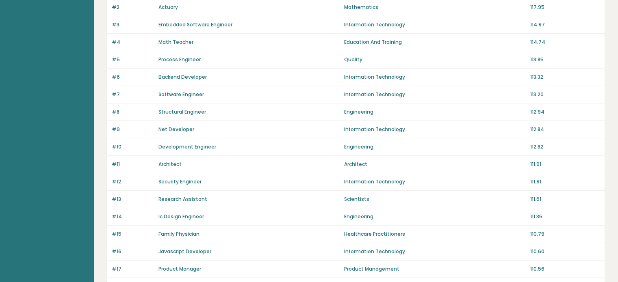 The image size is (618, 282). I want to click on a: Software Engineer, so click(181, 94).